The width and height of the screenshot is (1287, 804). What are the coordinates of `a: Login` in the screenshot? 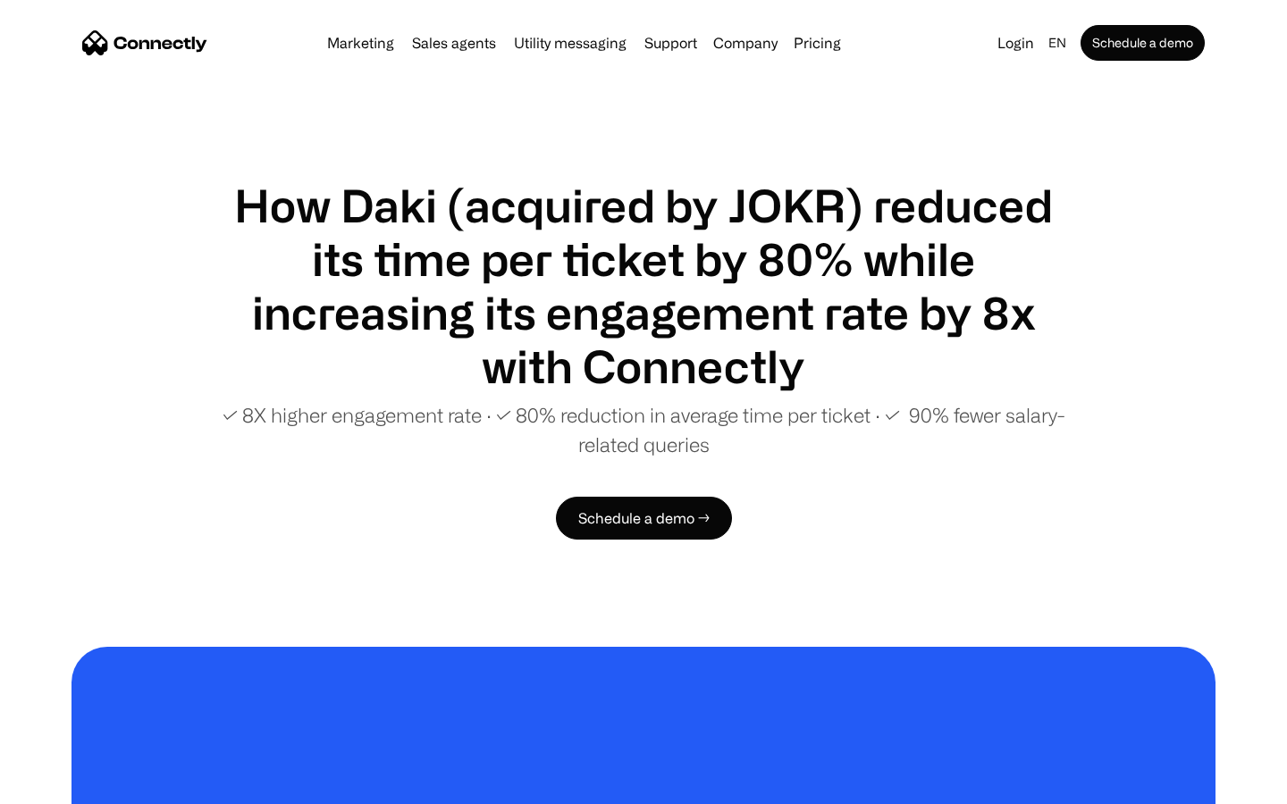 It's located at (1015, 43).